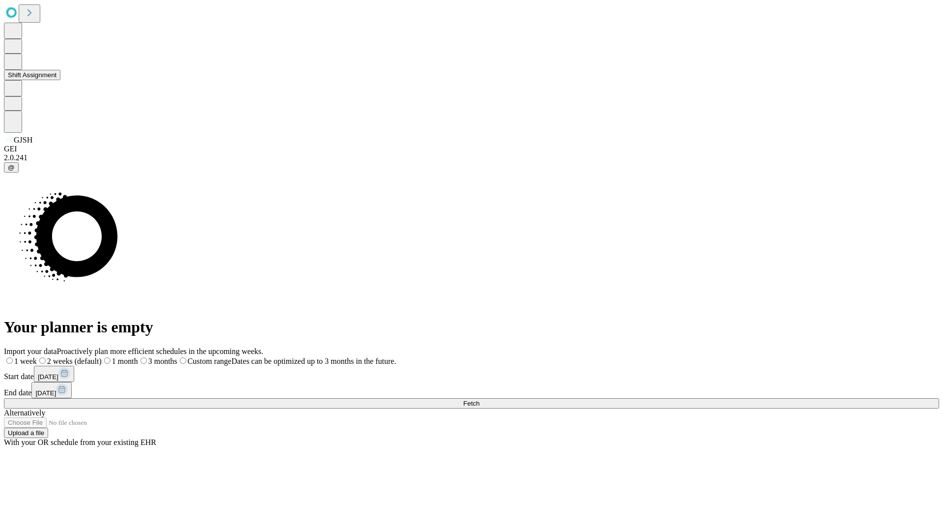 The width and height of the screenshot is (943, 531). What do you see at coordinates (209, 361) in the screenshot?
I see `span: Custom range` at bounding box center [209, 361].